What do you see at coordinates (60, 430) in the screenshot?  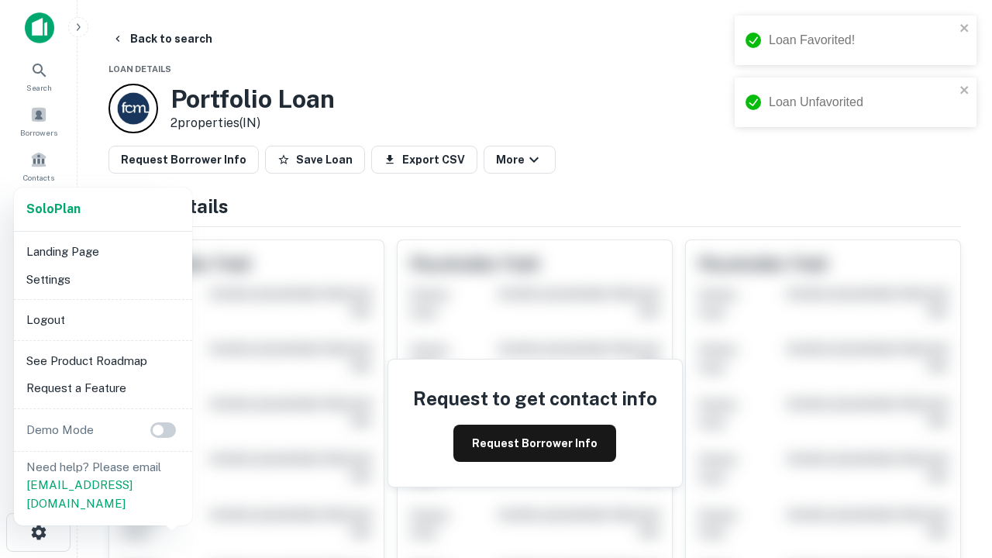 I see `p: Demo Mode` at bounding box center [60, 430].